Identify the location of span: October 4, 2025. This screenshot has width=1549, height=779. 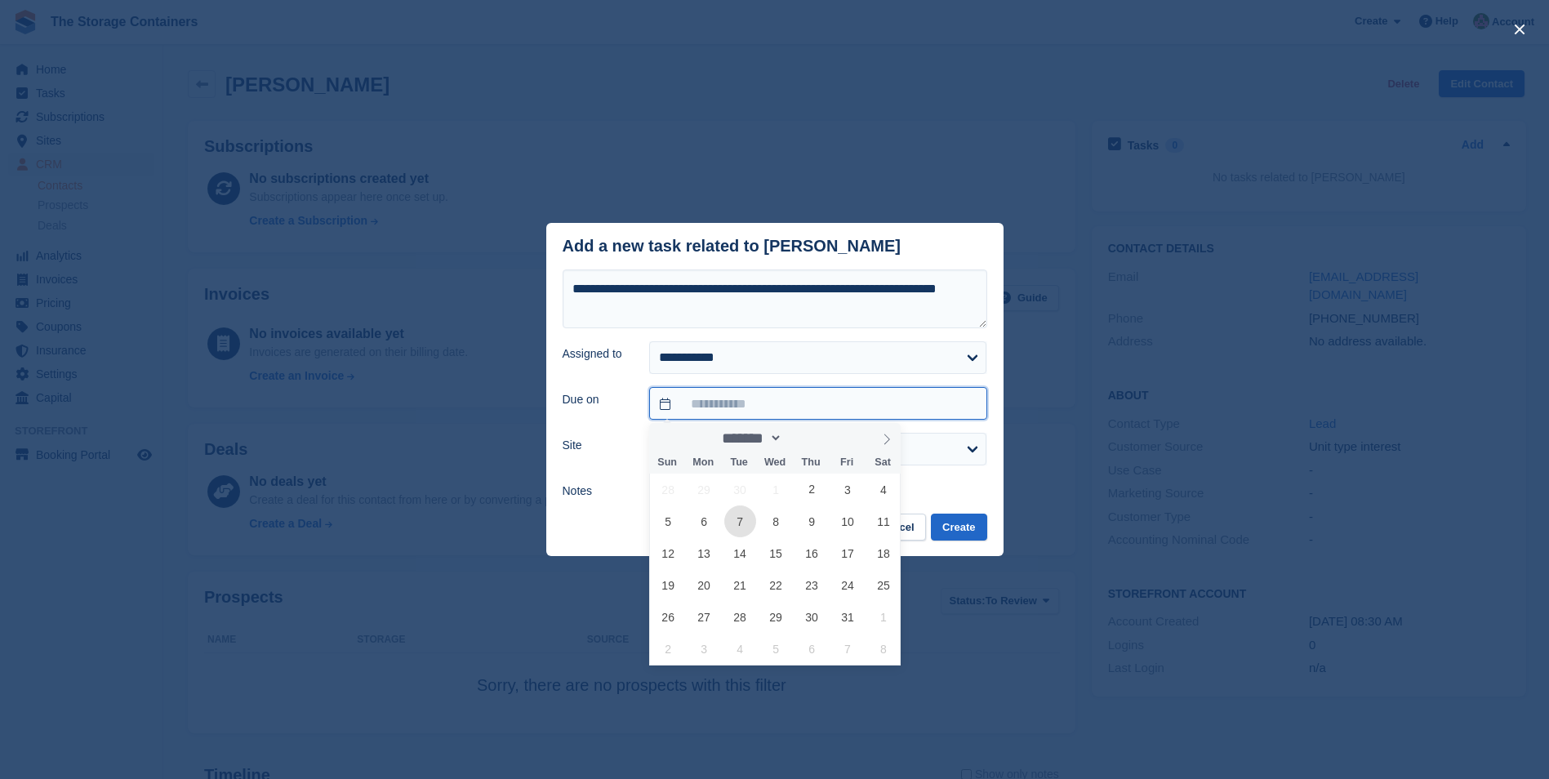
(883, 489).